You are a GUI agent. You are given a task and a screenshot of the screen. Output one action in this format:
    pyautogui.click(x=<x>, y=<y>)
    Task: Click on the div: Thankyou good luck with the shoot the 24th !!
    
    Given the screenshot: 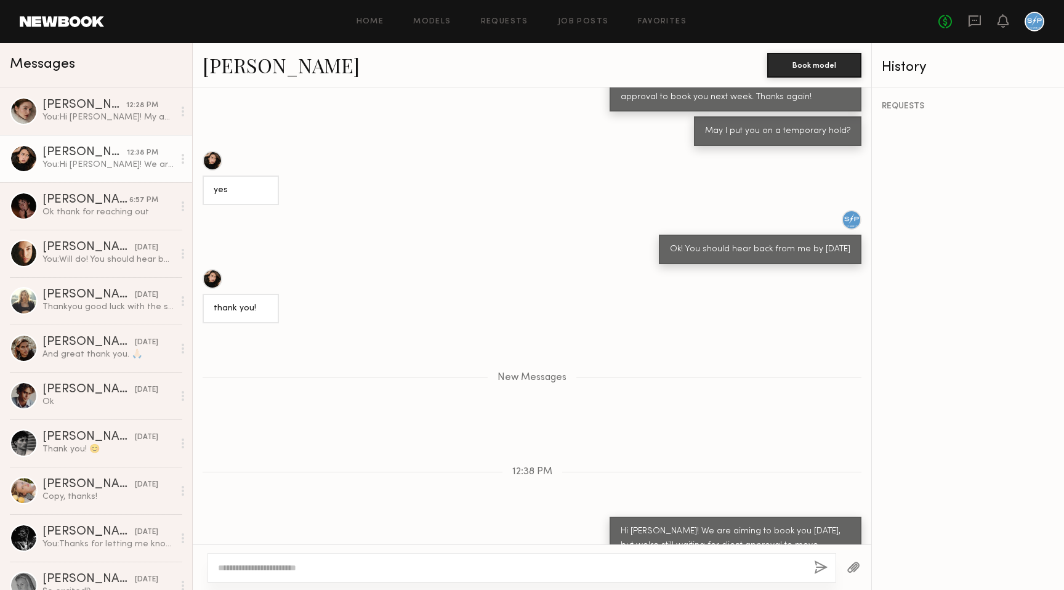 What is the action you would take?
    pyautogui.click(x=108, y=307)
    